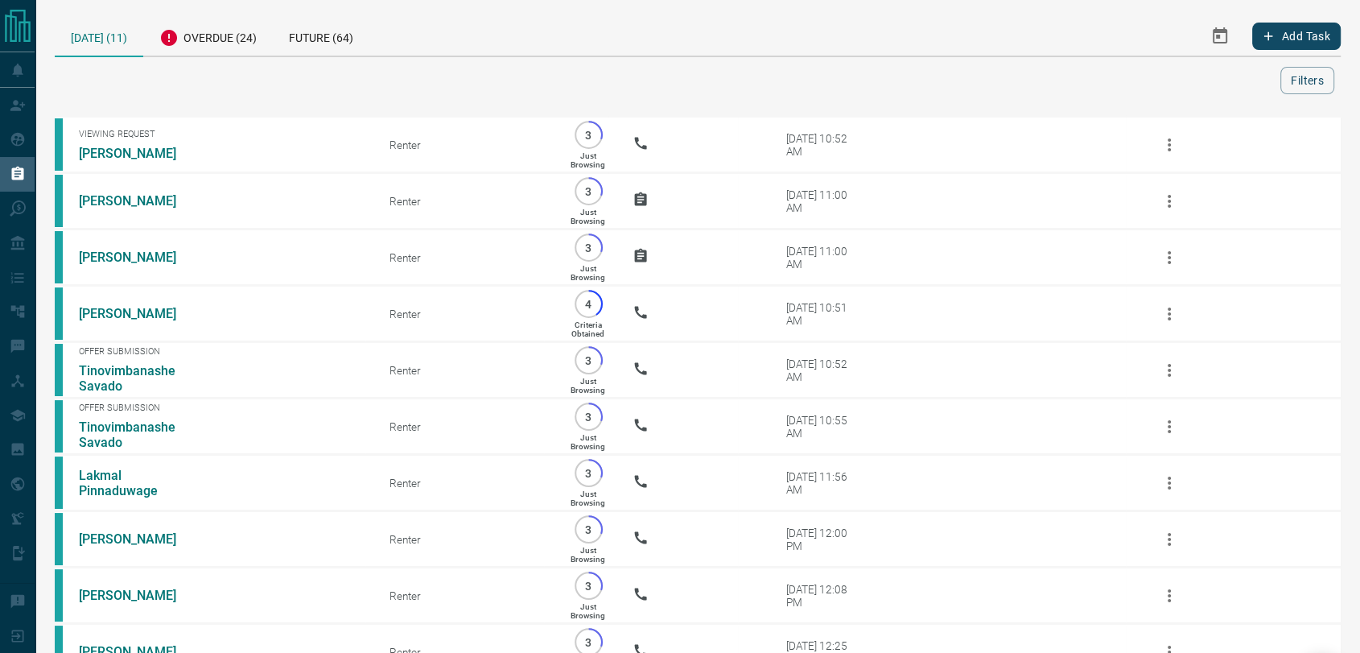  I want to click on p: 4, so click(588, 303).